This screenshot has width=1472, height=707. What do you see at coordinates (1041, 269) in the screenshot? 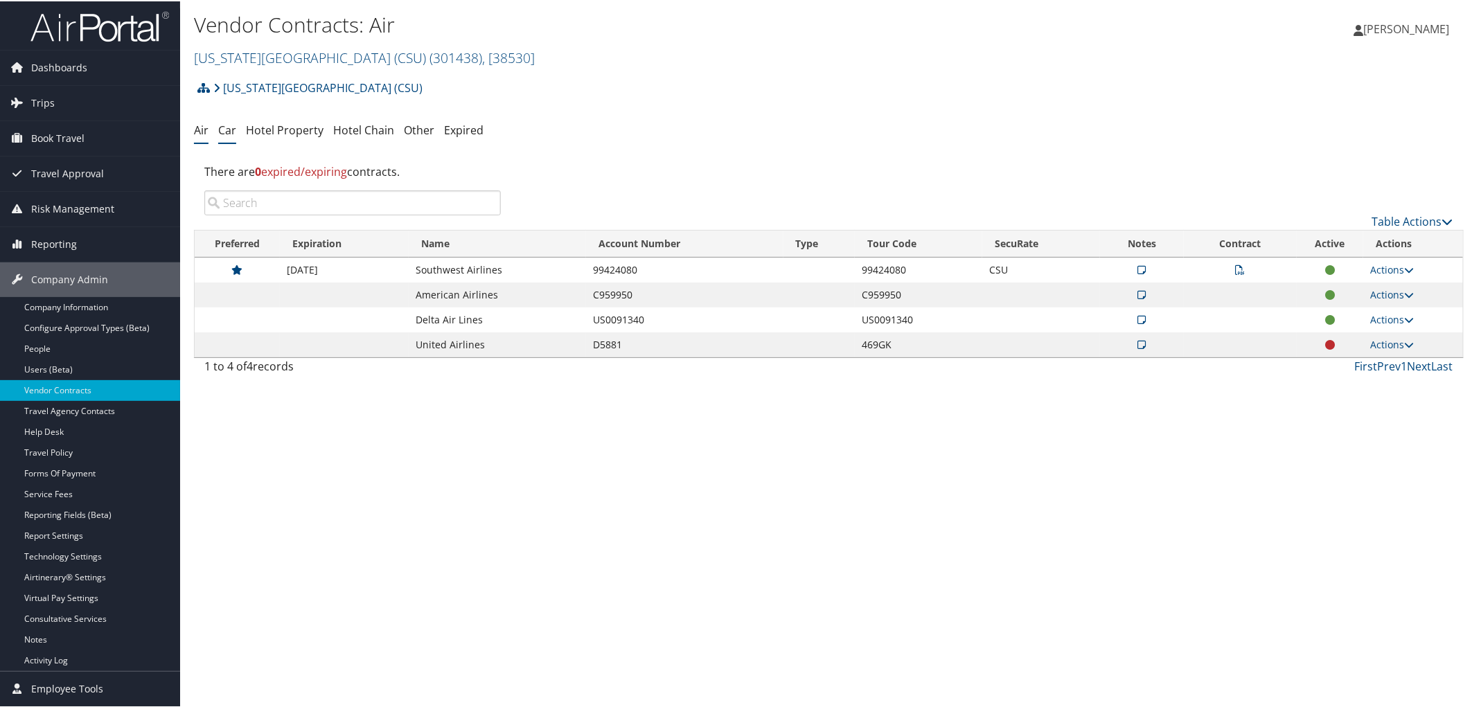
I see `td: CSU` at bounding box center [1041, 269].